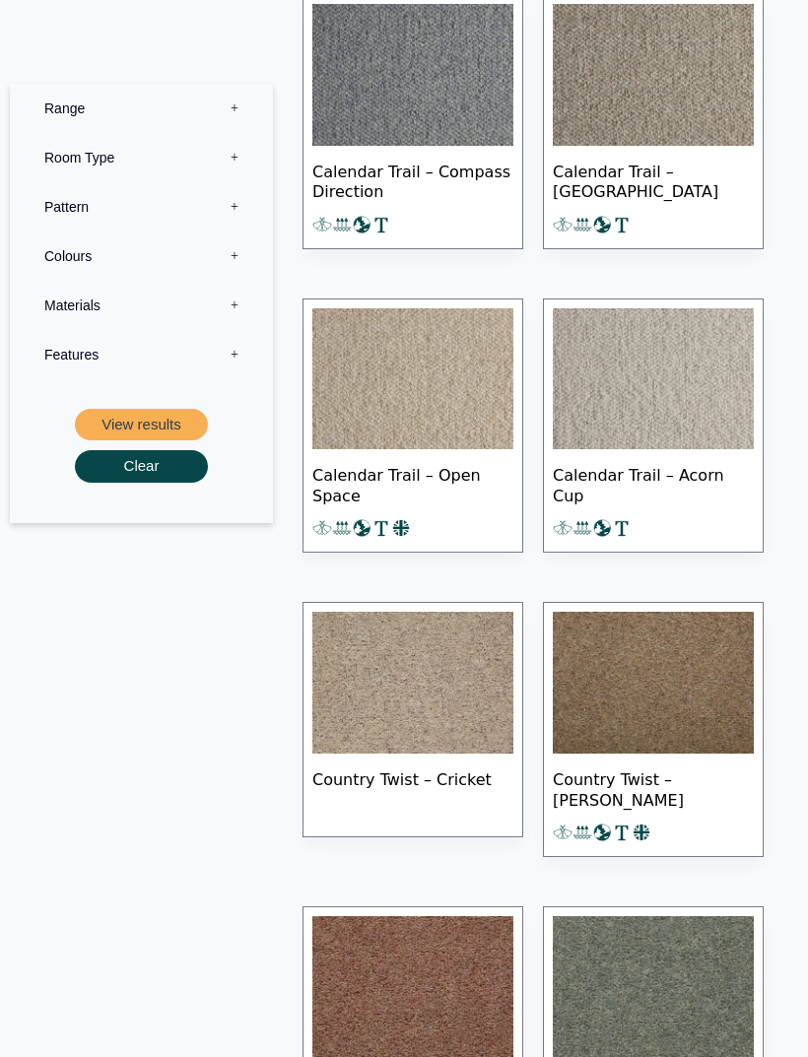 The height and width of the screenshot is (1057, 808). What do you see at coordinates (141, 207) in the screenshot?
I see `label: Pattern` at bounding box center [141, 207].